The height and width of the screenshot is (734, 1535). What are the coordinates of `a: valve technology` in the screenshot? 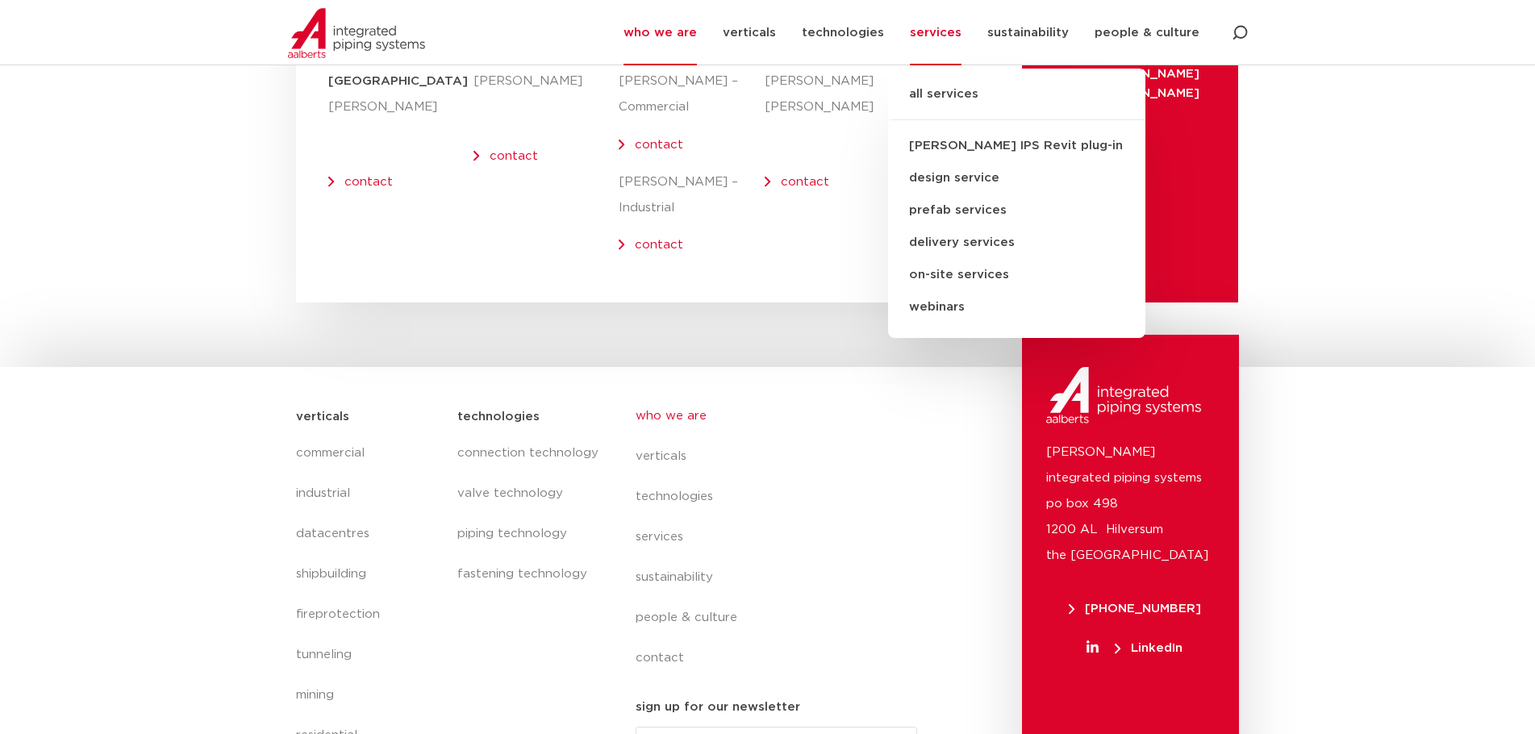 It's located at (530, 494).